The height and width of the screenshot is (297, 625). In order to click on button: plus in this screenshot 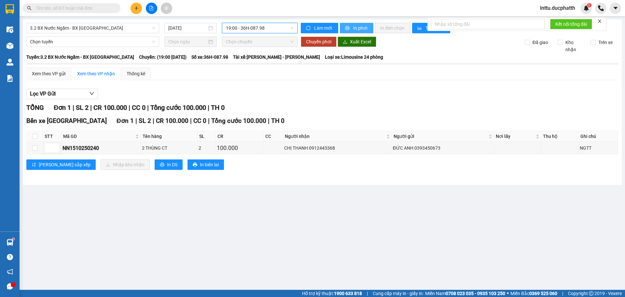, I will do `click(136, 8)`.